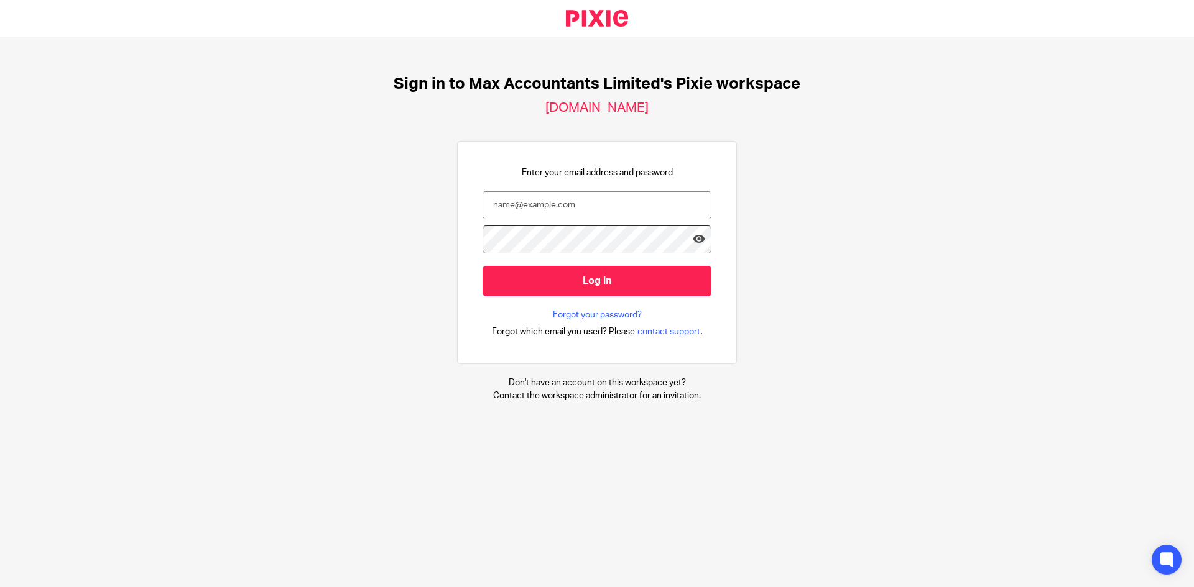 The width and height of the screenshot is (1194, 587). I want to click on p: Don't have an account on this workspace yet?, so click(597, 383).